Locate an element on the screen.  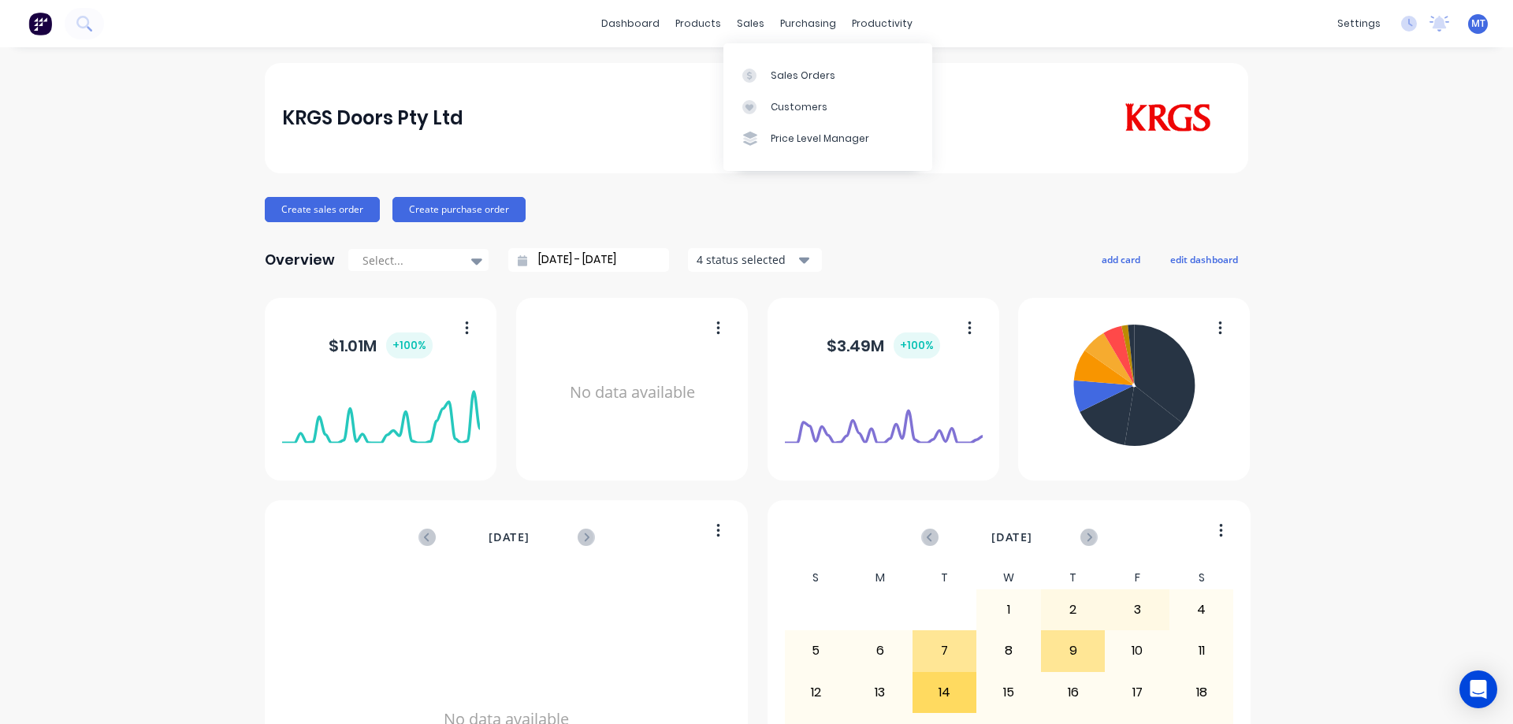
div: 16 is located at coordinates (1073, 693).